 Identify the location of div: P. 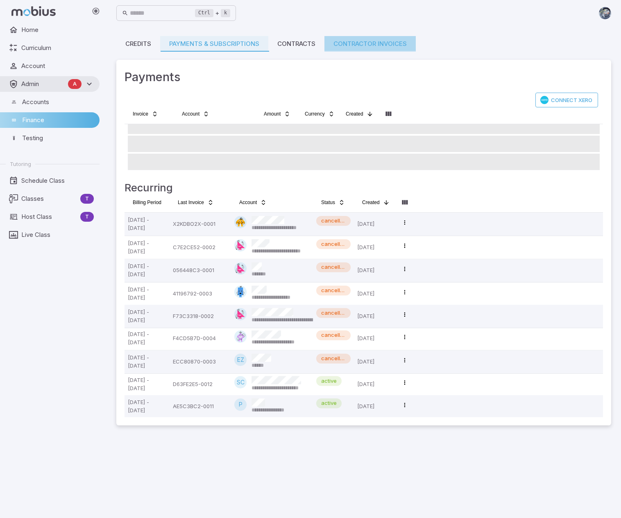
(241, 404).